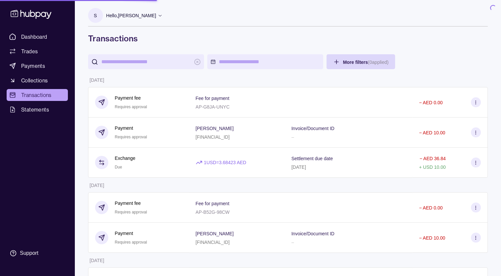  Describe the element at coordinates (213, 212) in the screenshot. I see `p: AP-B52G-98CW` at that location.